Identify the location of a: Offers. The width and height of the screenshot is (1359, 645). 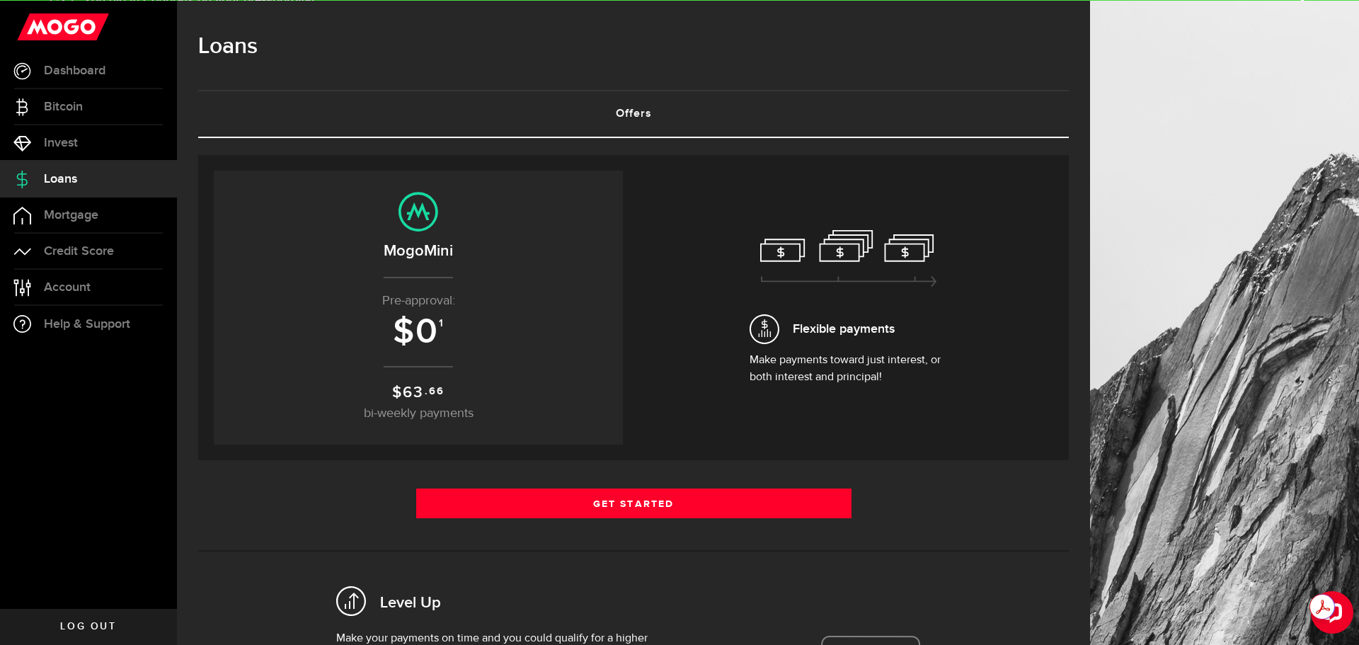
(633, 114).